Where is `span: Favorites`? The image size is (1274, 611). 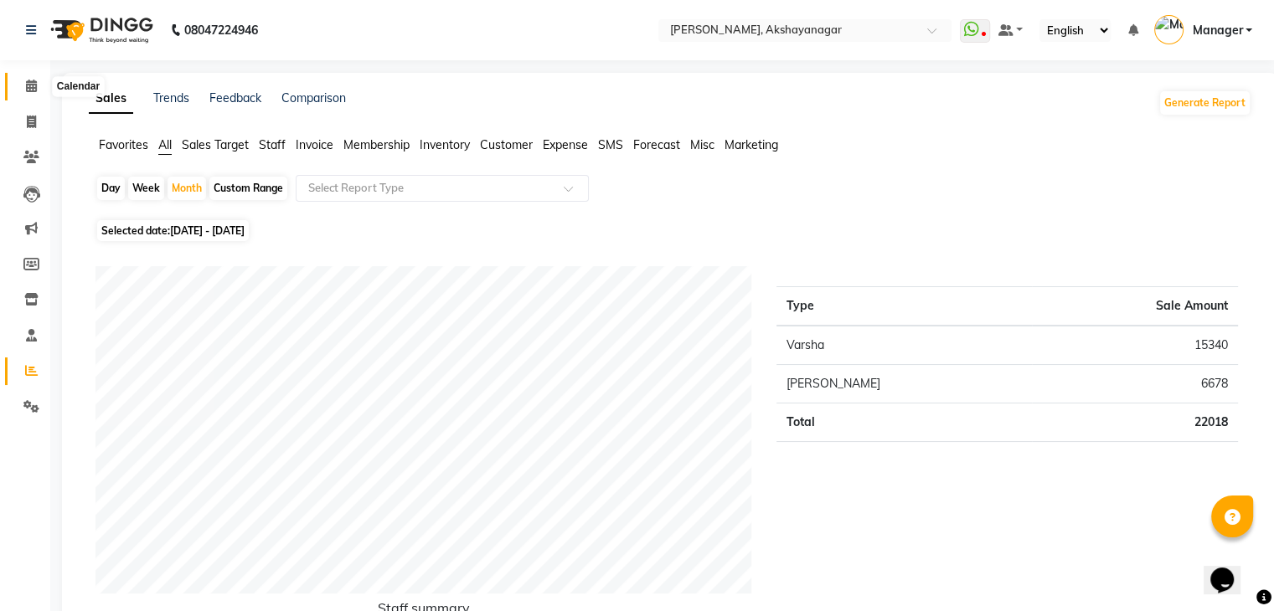
span: Favorites is located at coordinates (123, 145).